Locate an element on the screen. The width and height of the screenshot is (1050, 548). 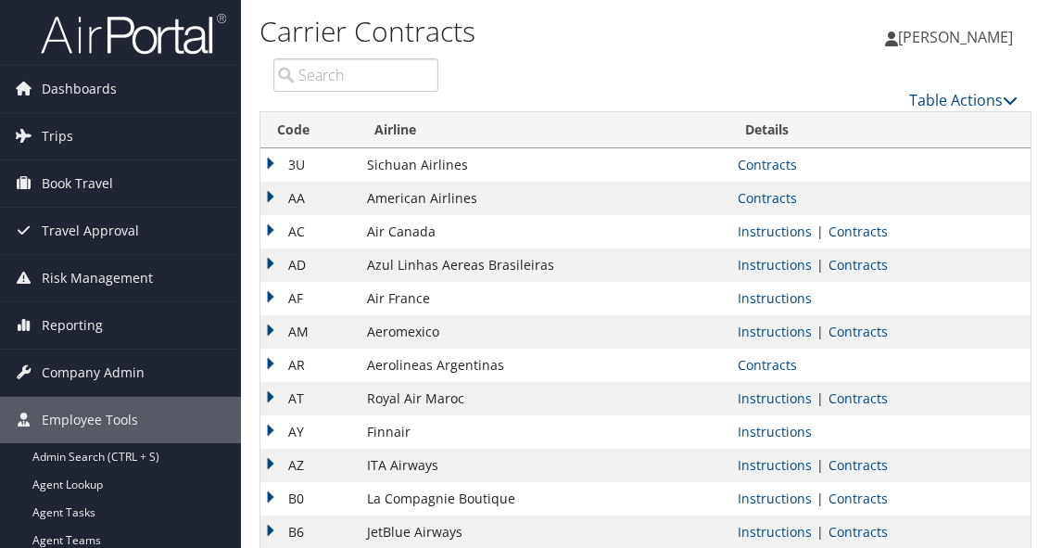
span: Travel Approval is located at coordinates (90, 231).